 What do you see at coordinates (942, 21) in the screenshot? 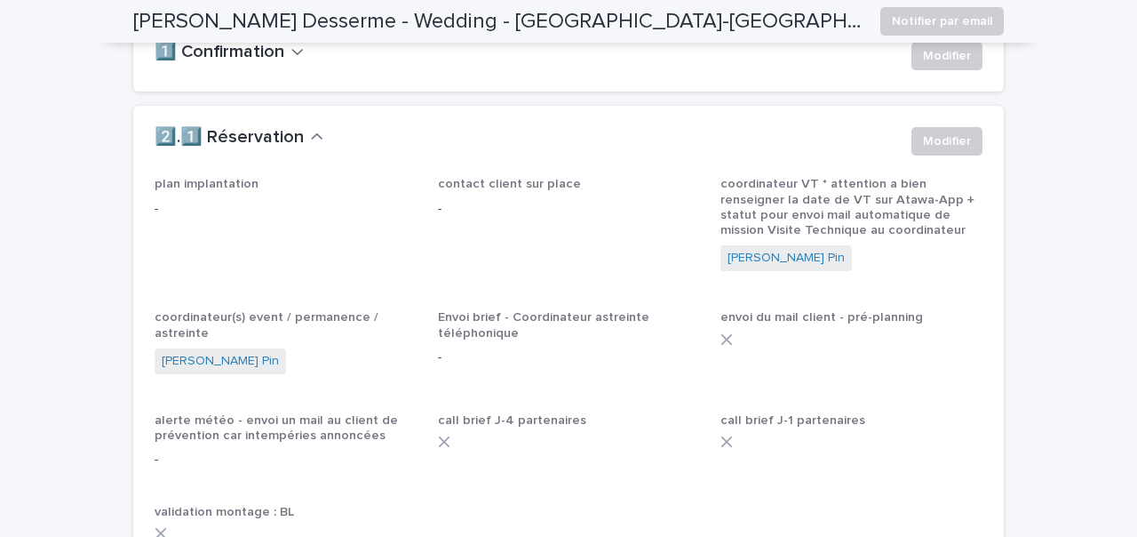
I see `button: Notifier par email` at bounding box center [942, 21].